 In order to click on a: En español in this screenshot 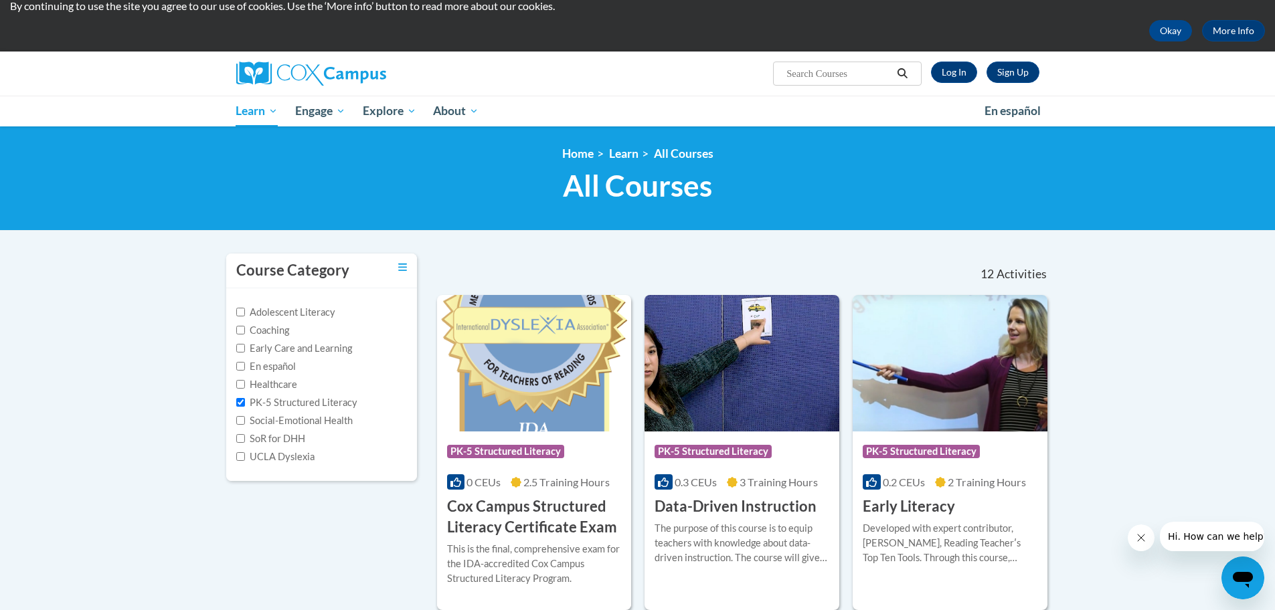, I will do `click(1013, 111)`.